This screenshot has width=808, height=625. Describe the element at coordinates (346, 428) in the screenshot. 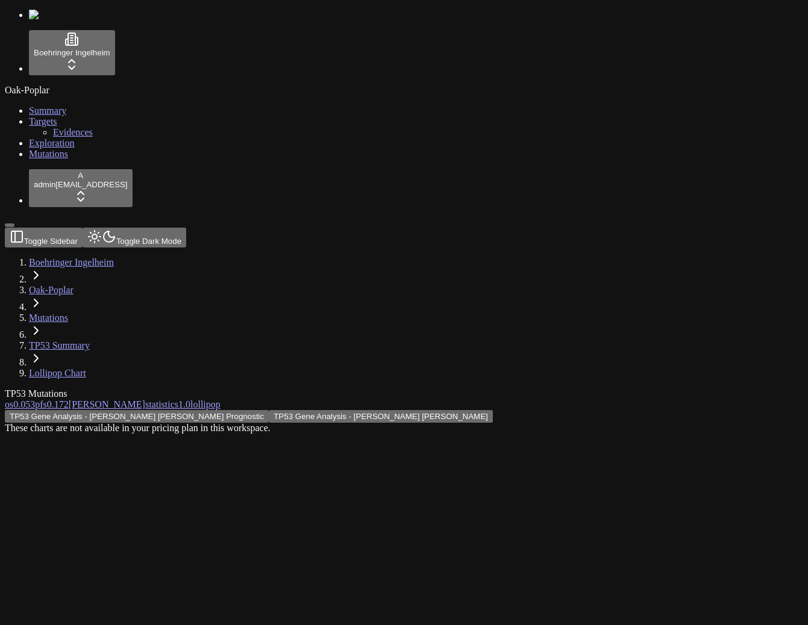

I see `div: These charts are not available in your pricing plan in this workspace.` at that location.